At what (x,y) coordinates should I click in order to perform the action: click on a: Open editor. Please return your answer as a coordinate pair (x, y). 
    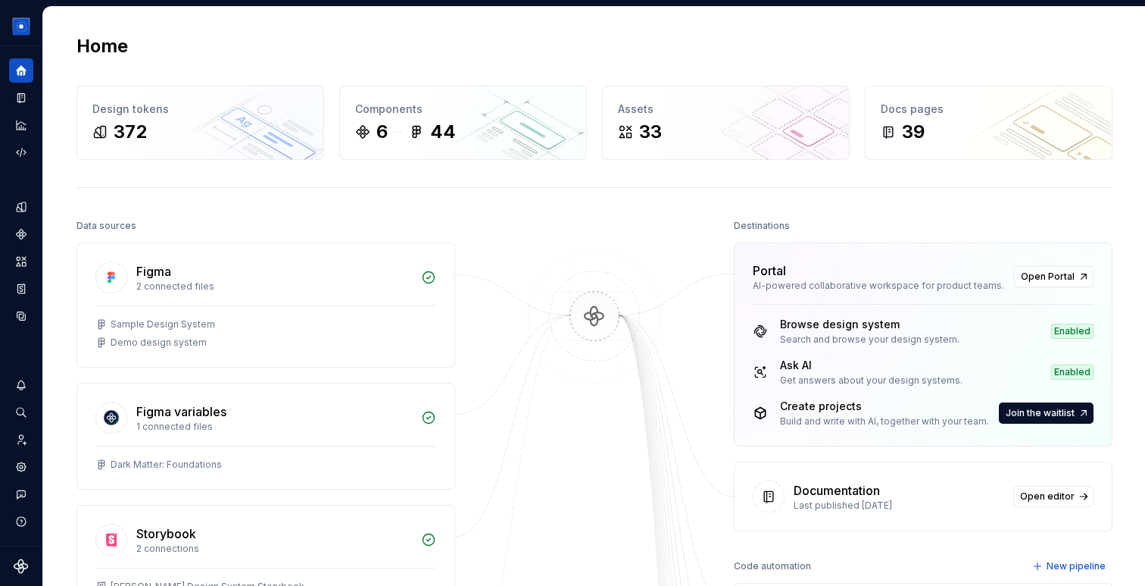
    Looking at the image, I should click on (1054, 496).